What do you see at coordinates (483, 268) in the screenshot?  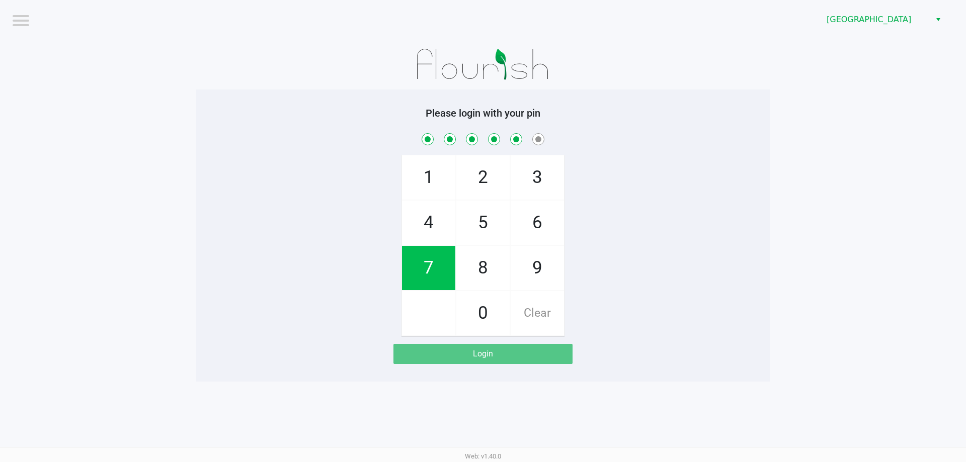 I see `span: 8` at bounding box center [483, 268].